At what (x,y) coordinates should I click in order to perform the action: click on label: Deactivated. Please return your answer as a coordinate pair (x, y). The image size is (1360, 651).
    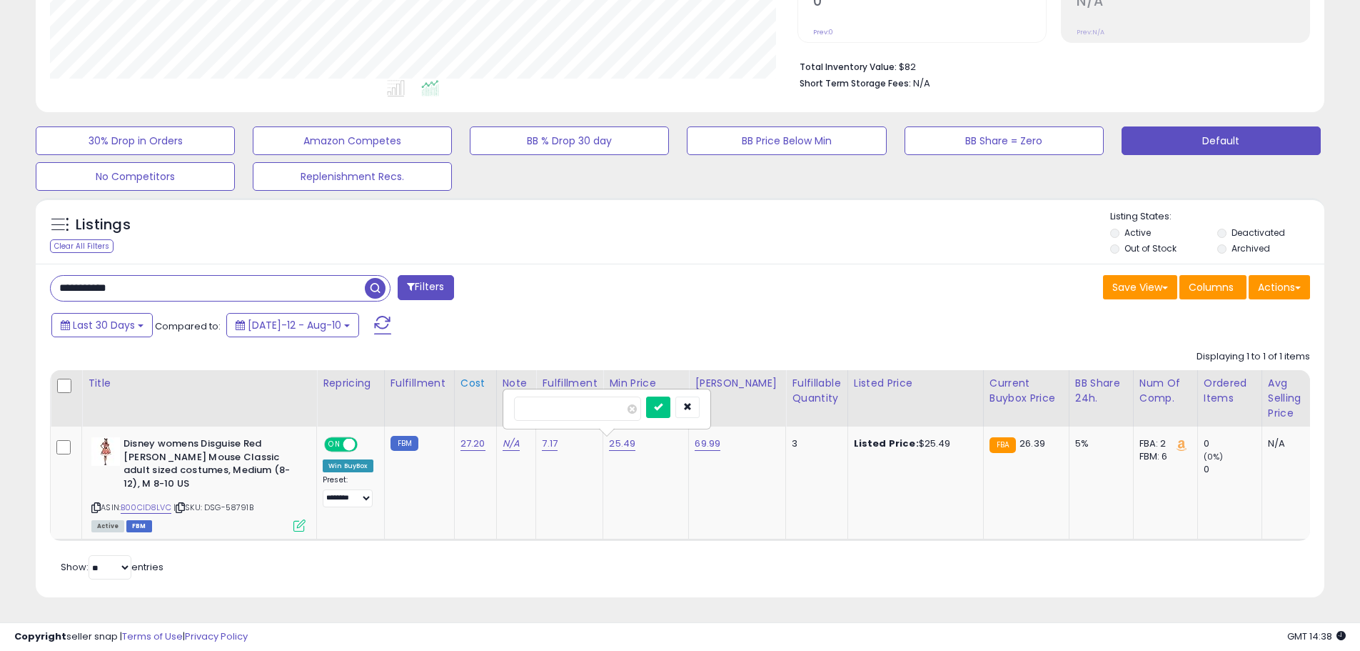
    Looking at the image, I should click on (1258, 232).